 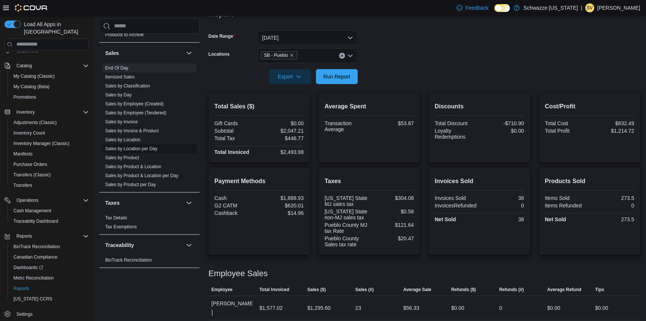 What do you see at coordinates (417, 289) in the screenshot?
I see `span: Average Sale` at bounding box center [417, 289].